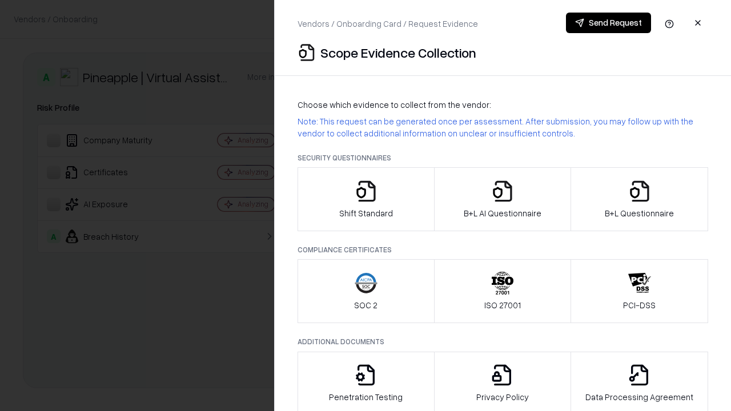 The height and width of the screenshot is (411, 731). Describe the element at coordinates (502, 127) in the screenshot. I see `p: Note: This request can be generated once per assessment. After submission, you may follow up with...` at that location.